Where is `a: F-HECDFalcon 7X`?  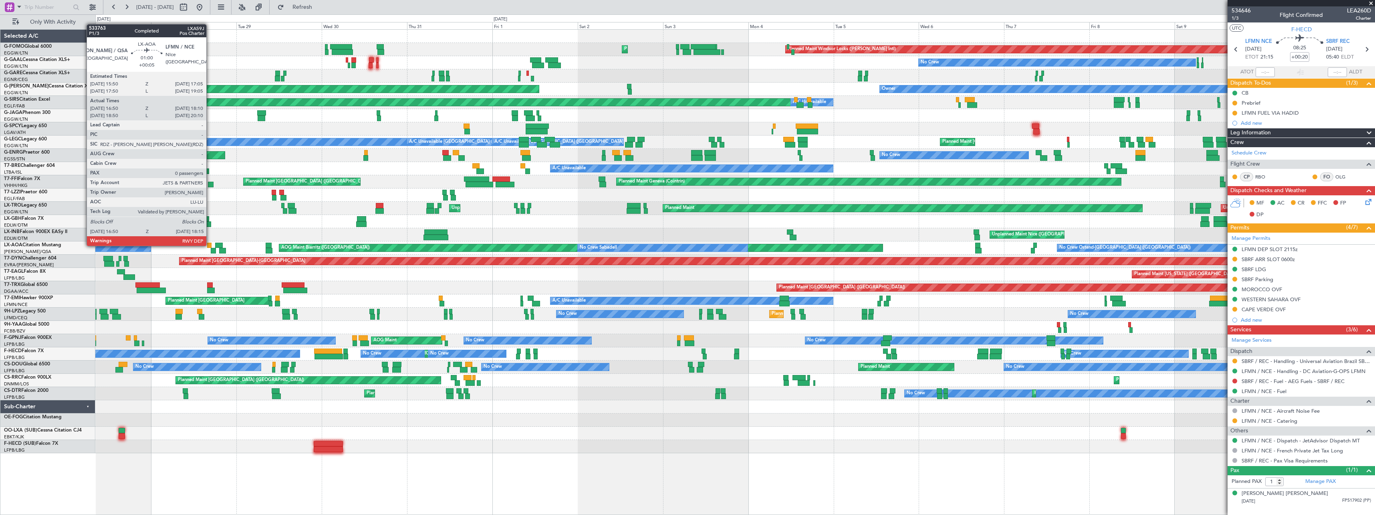 a: F-HECDFalcon 7X is located at coordinates (24, 351).